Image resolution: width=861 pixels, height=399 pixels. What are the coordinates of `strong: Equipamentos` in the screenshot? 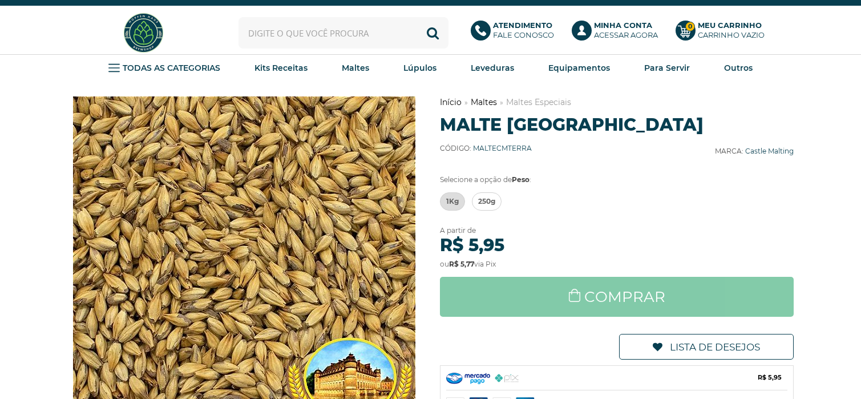 It's located at (579, 68).